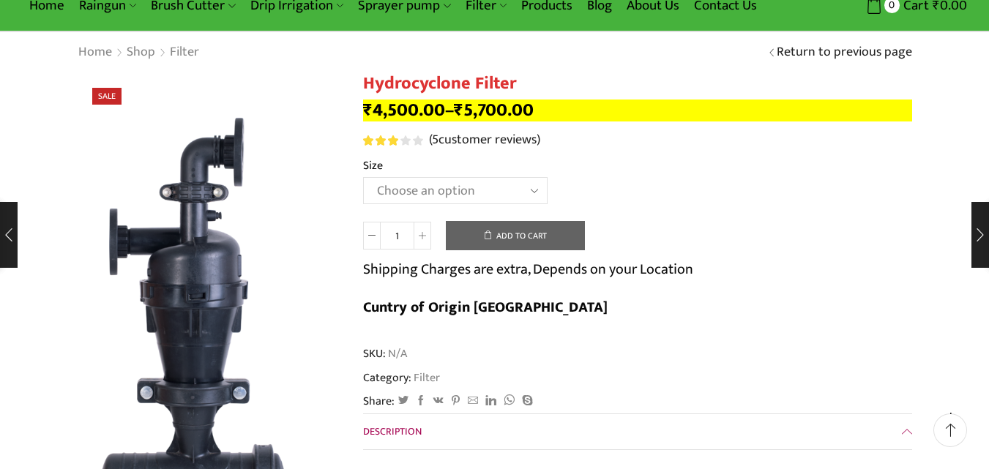 Image resolution: width=989 pixels, height=469 pixels. What do you see at coordinates (396, 354) in the screenshot?
I see `span: N/A` at bounding box center [396, 354].